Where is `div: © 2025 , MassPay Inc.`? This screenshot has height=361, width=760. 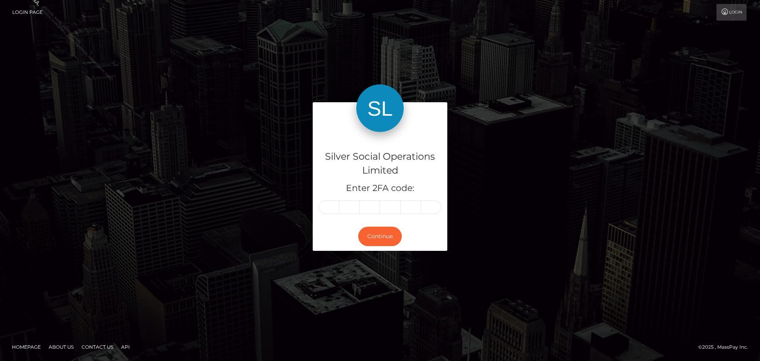
div: © 2025 , MassPay Inc. is located at coordinates (726, 347).